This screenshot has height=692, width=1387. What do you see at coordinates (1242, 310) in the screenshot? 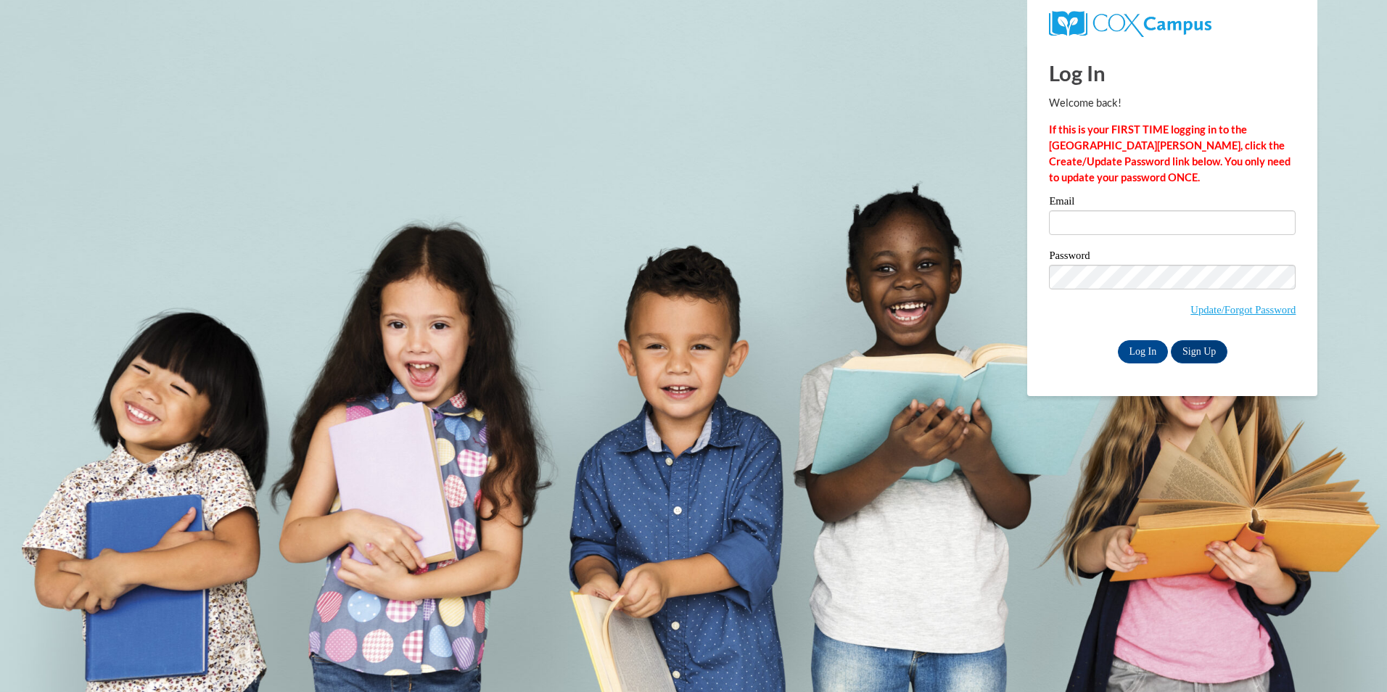
I see `a: Update/Forgot Password` at bounding box center [1242, 310].